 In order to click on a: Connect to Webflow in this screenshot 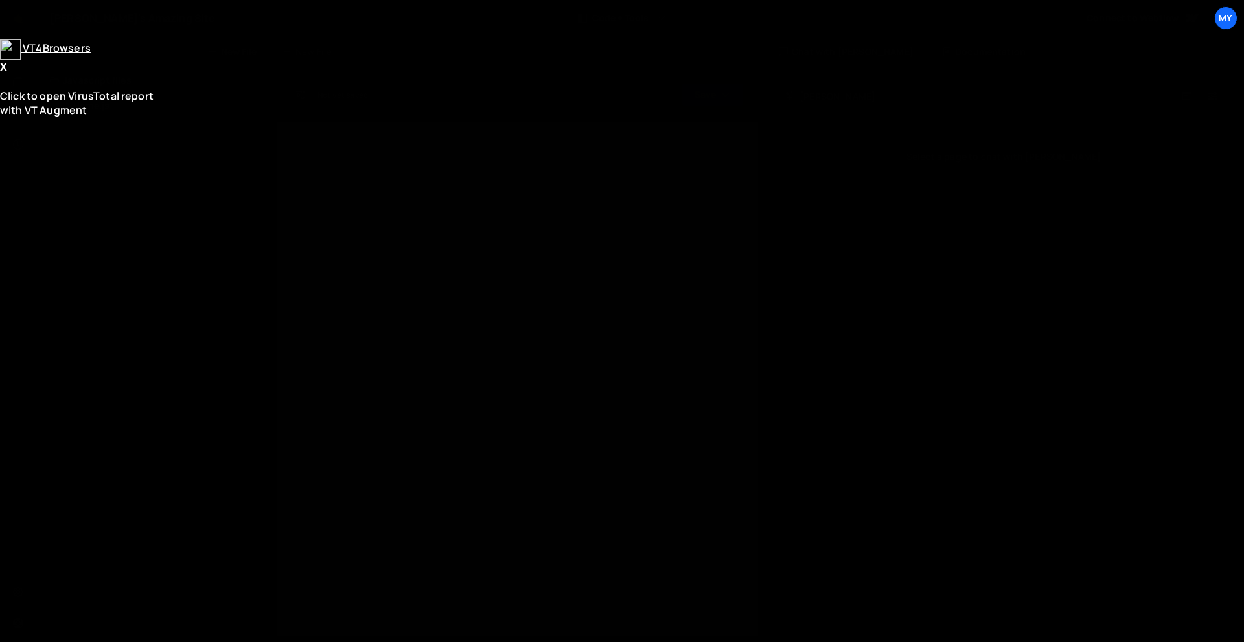, I will do `click(1143, 18)`.